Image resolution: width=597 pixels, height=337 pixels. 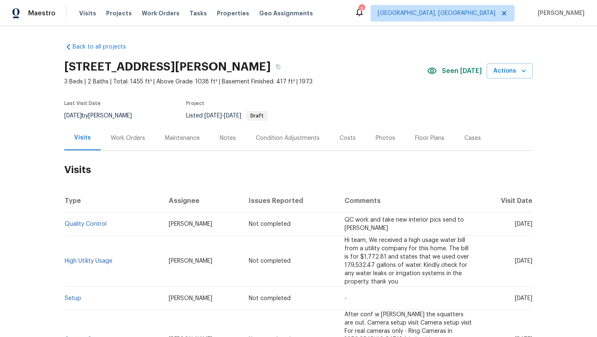 I want to click on span: Tasks, so click(x=198, y=13).